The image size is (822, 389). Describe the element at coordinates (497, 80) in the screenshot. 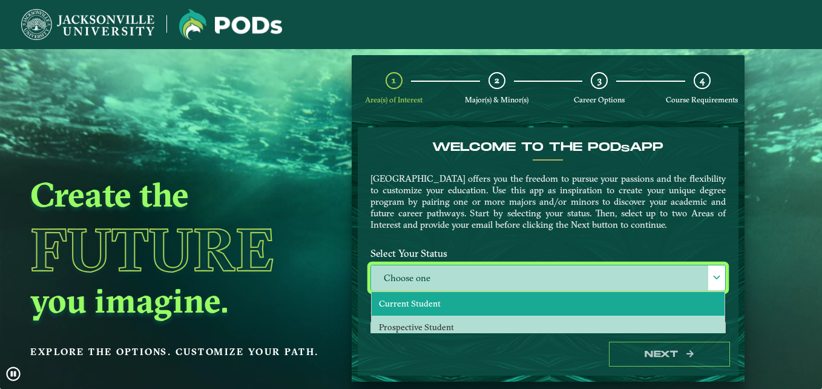

I see `span: 2` at that location.